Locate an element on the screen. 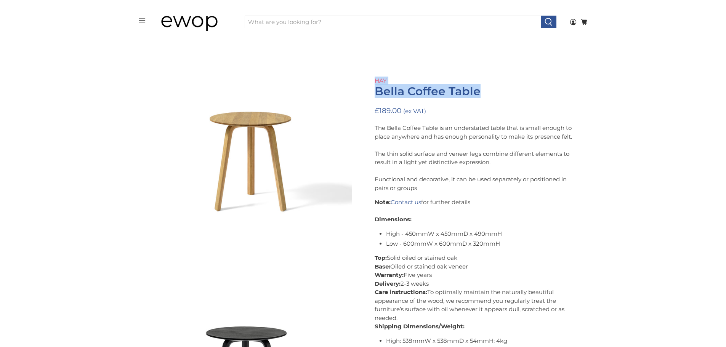 Image resolution: width=726 pixels, height=347 pixels. strong: Note: is located at coordinates (382, 202).